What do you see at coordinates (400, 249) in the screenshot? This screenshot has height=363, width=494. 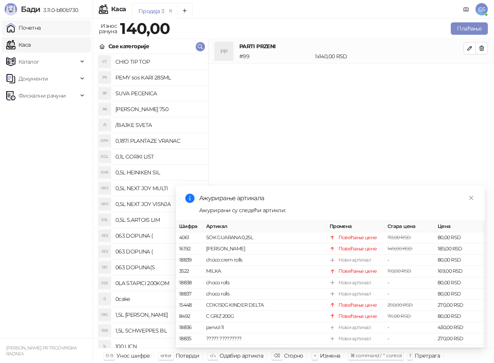 I see `span: 149,00 RSD` at bounding box center [400, 249].